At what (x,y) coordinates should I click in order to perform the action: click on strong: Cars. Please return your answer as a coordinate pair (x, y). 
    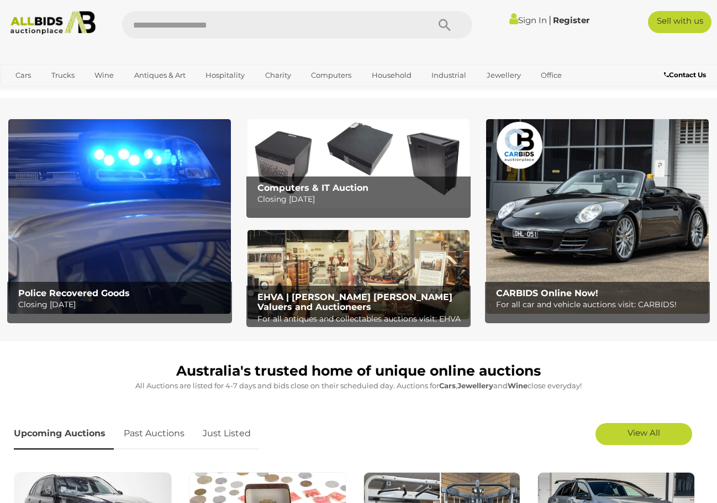
    Looking at the image, I should click on (447, 386).